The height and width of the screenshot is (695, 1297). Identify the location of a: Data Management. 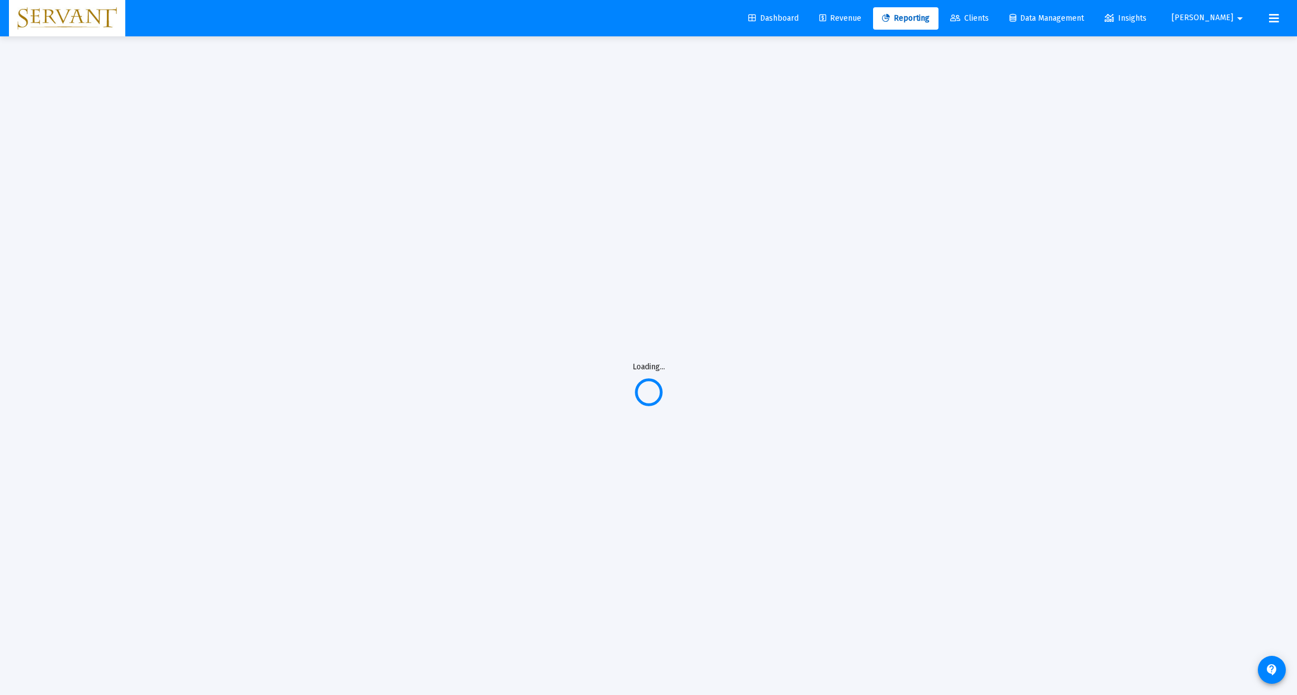
(1047, 18).